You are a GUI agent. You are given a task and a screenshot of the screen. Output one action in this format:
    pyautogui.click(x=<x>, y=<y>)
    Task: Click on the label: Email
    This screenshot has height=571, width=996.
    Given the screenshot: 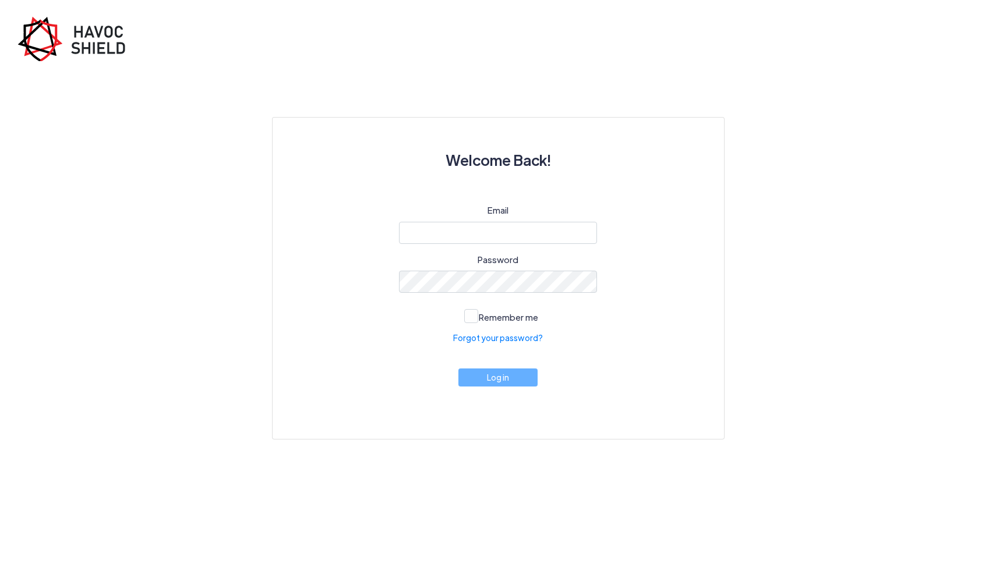 What is the action you would take?
    pyautogui.click(x=498, y=210)
    